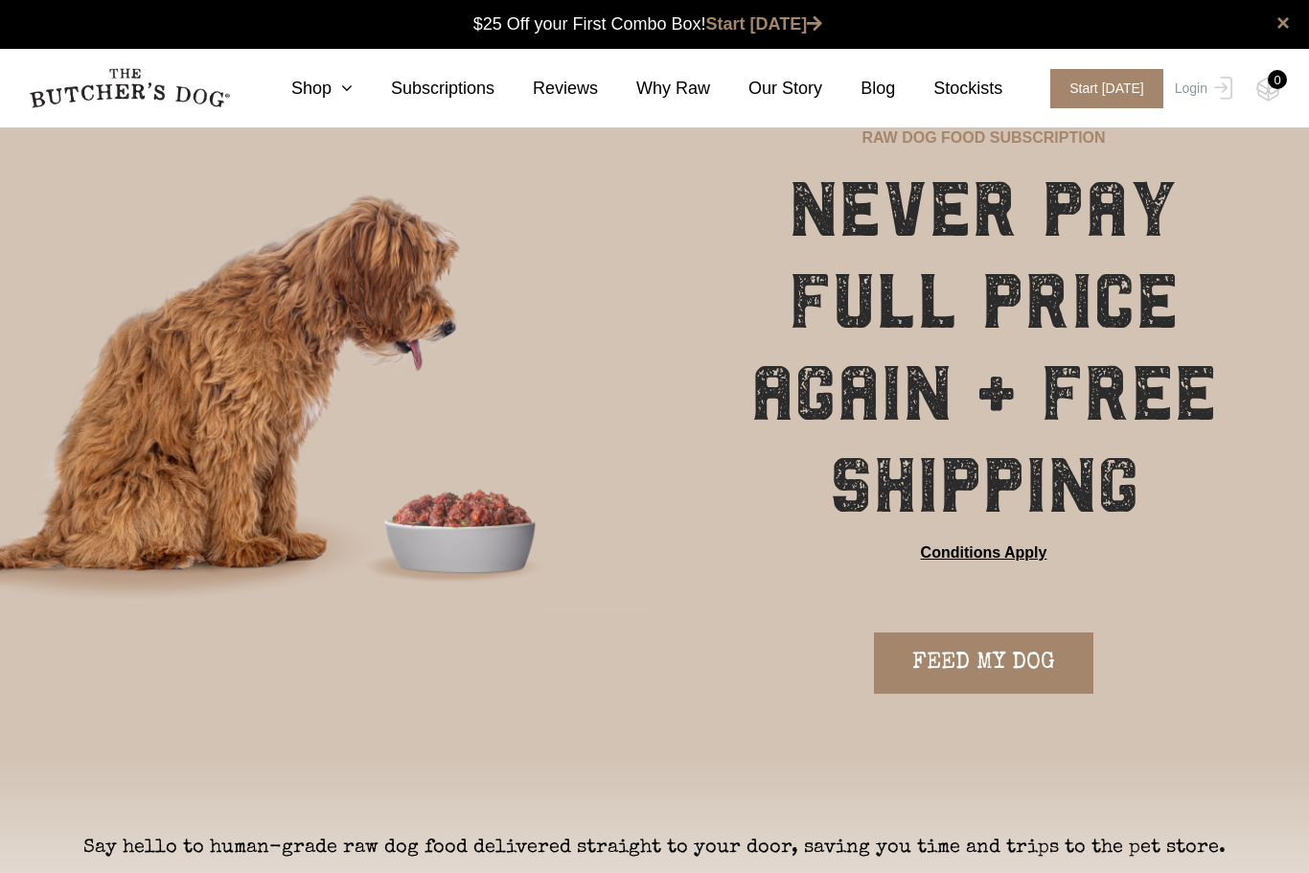 The image size is (1309, 873). What do you see at coordinates (984, 553) in the screenshot?
I see `a: Conditions Apply` at bounding box center [984, 553].